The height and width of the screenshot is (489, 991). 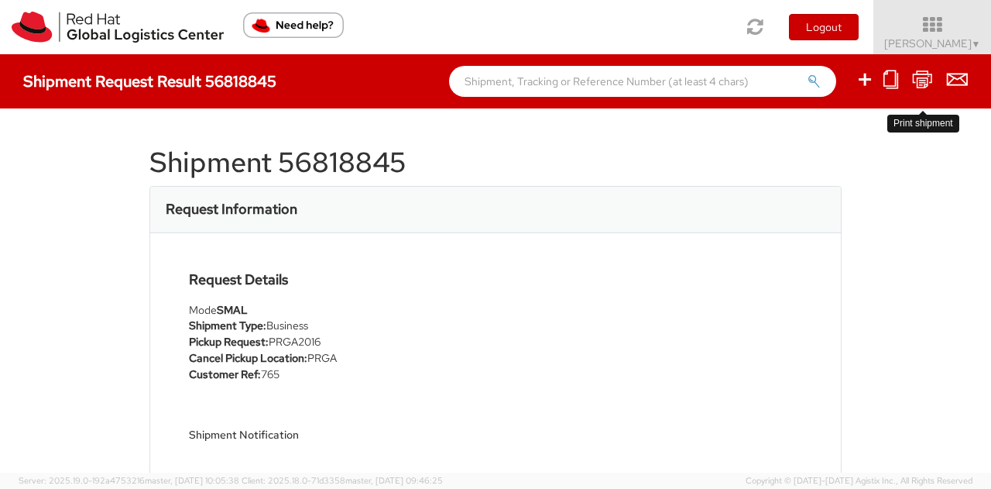 What do you see at coordinates (923, 123) in the screenshot?
I see `div: Print shipment` at bounding box center [923, 123].